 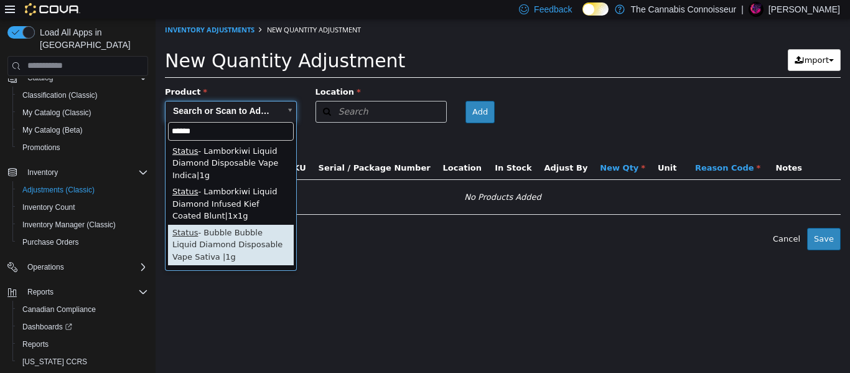 What do you see at coordinates (83, 361) in the screenshot?
I see `span: Washington CCRS` at bounding box center [83, 361].